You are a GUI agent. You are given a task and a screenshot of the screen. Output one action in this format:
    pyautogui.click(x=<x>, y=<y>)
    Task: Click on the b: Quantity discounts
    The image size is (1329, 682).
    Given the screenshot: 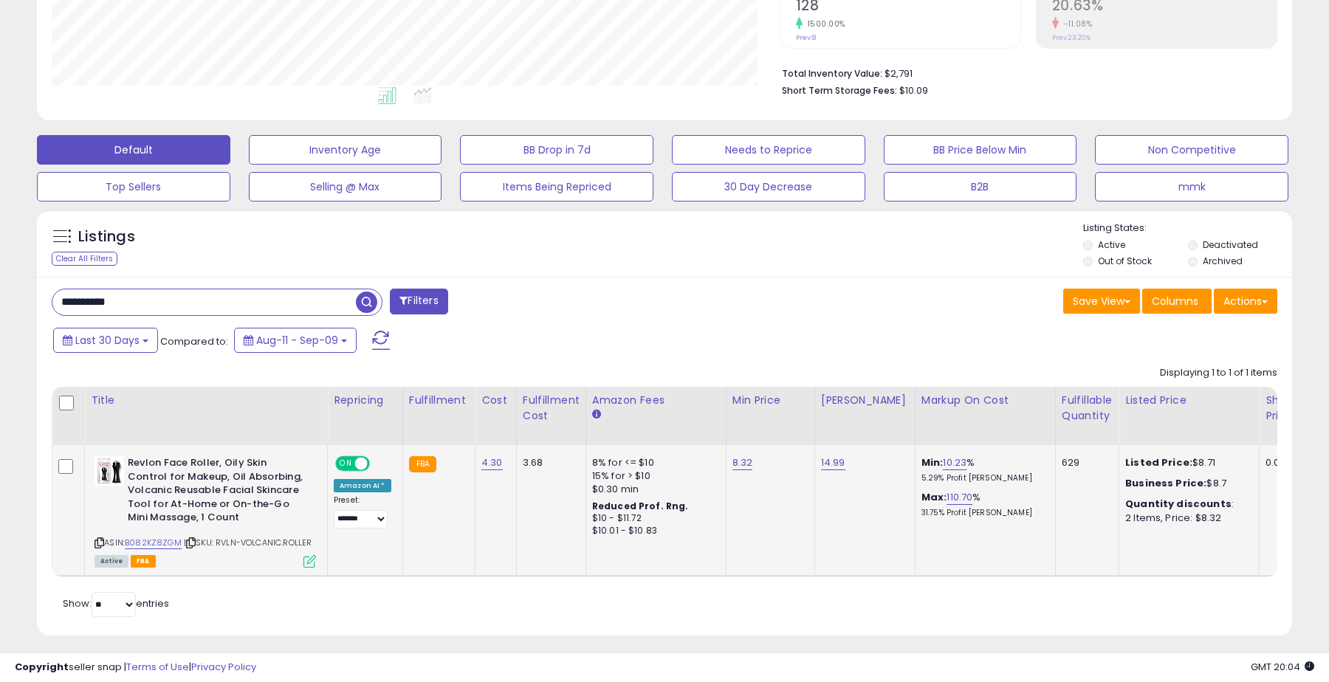 What is the action you would take?
    pyautogui.click(x=1179, y=504)
    